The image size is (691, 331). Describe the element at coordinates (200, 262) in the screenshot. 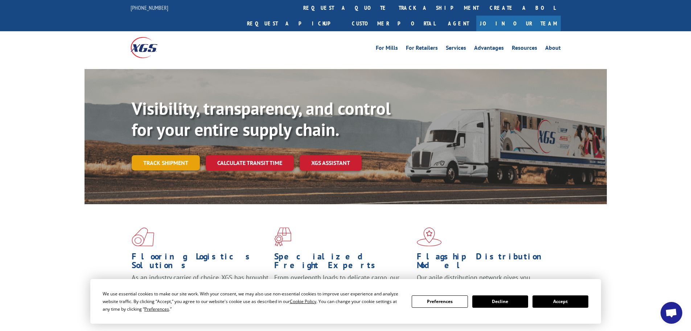

I see `h1: Flooring Logistics Solutions` at that location.